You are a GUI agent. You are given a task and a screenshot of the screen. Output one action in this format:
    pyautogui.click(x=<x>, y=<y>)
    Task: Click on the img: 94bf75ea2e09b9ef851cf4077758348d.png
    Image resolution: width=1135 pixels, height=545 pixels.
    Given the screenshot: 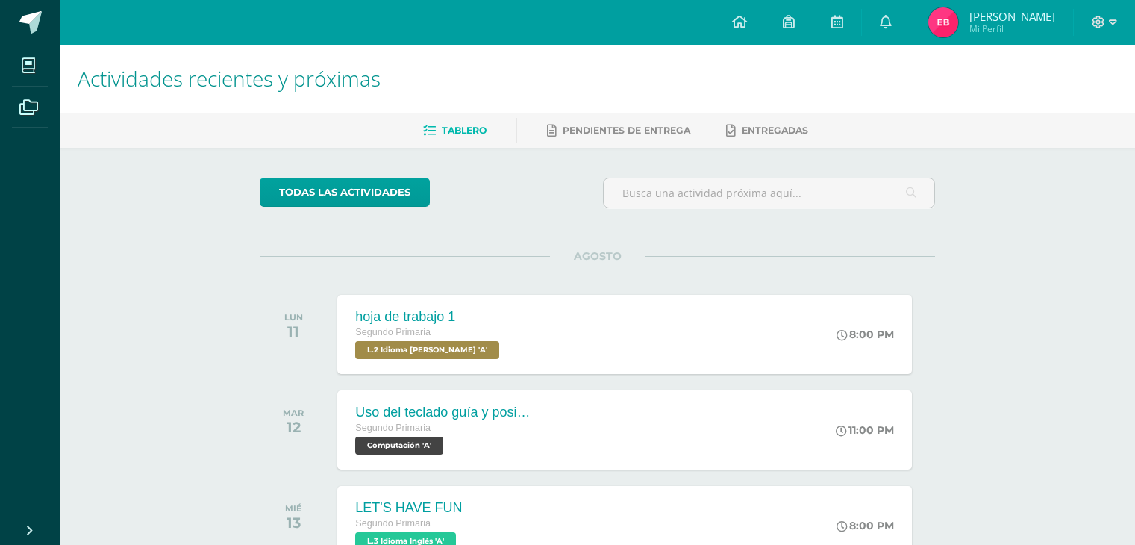 What is the action you would take?
    pyautogui.click(x=943, y=22)
    